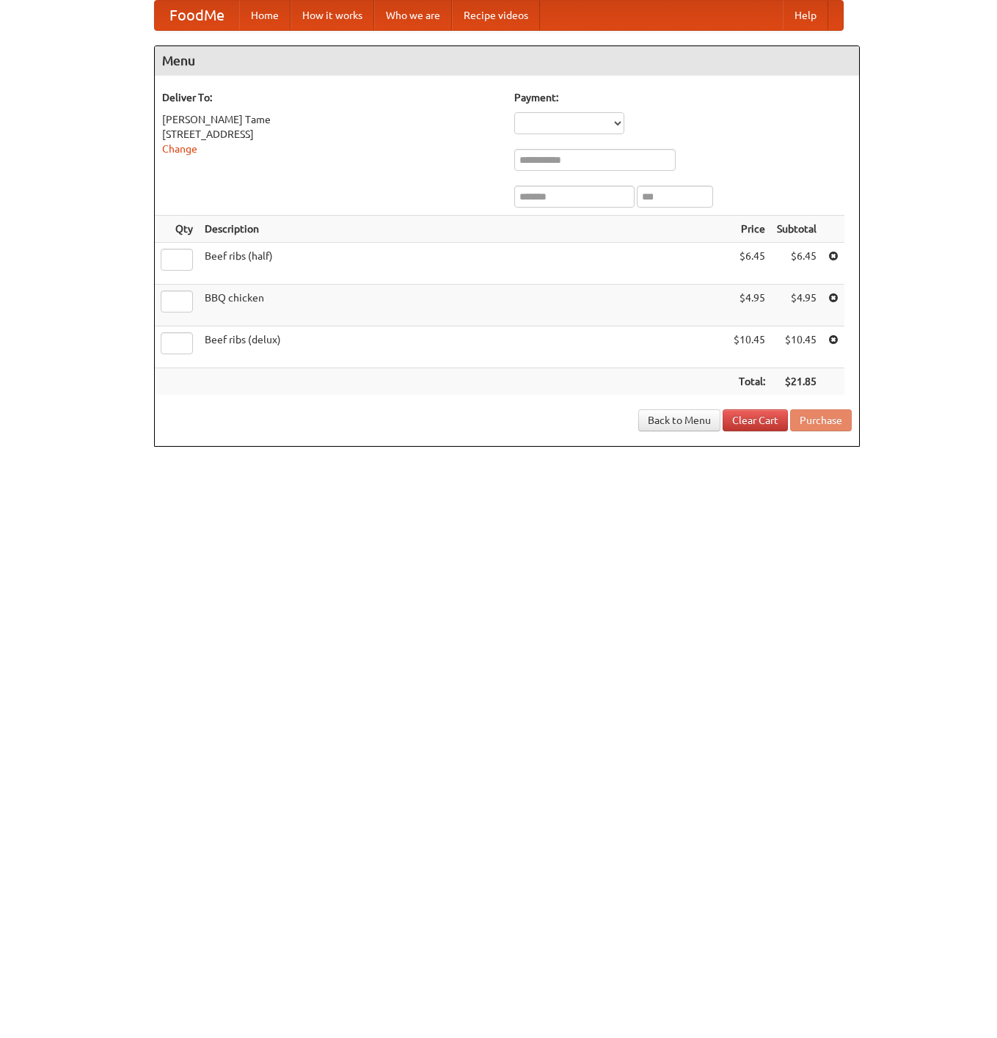 The height and width of the screenshot is (1038, 997). I want to click on th: Total:, so click(749, 381).